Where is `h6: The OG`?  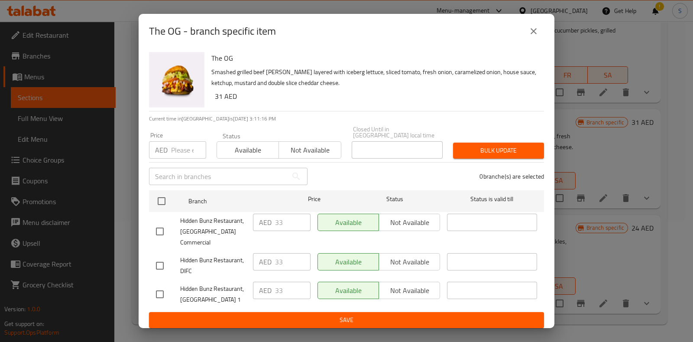
h6: The OG is located at coordinates (374, 58).